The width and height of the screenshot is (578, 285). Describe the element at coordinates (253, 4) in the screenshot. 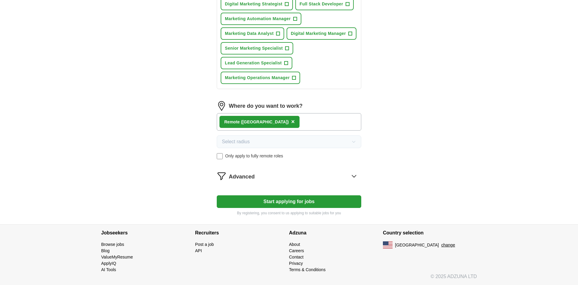

I see `span: Digital Marketing Strategist` at that location.